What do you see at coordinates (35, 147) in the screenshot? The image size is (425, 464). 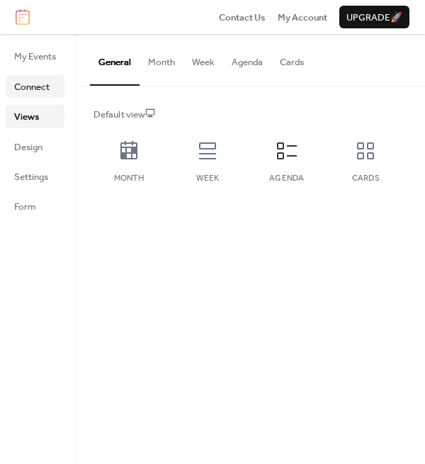 I see `a: Design` at bounding box center [35, 147].